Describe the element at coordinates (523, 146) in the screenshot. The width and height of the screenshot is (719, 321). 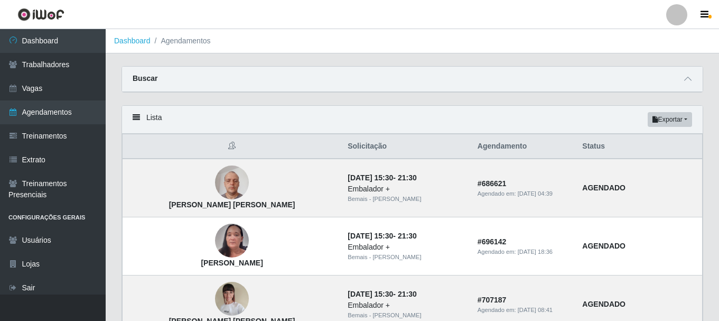
I see `th: Agendamento` at that location.